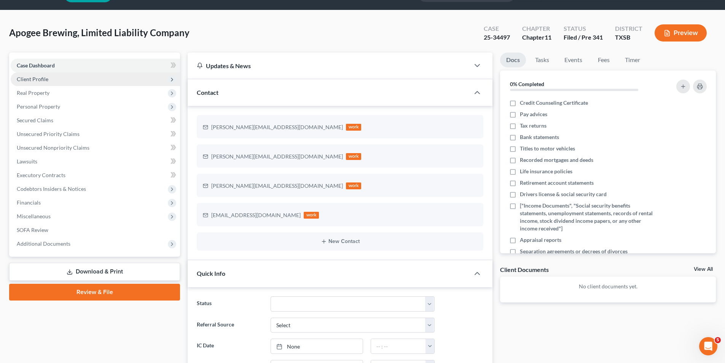 Image resolution: width=725 pixels, height=363 pixels. What do you see at coordinates (629, 37) in the screenshot?
I see `div: TXSB` at bounding box center [629, 37].